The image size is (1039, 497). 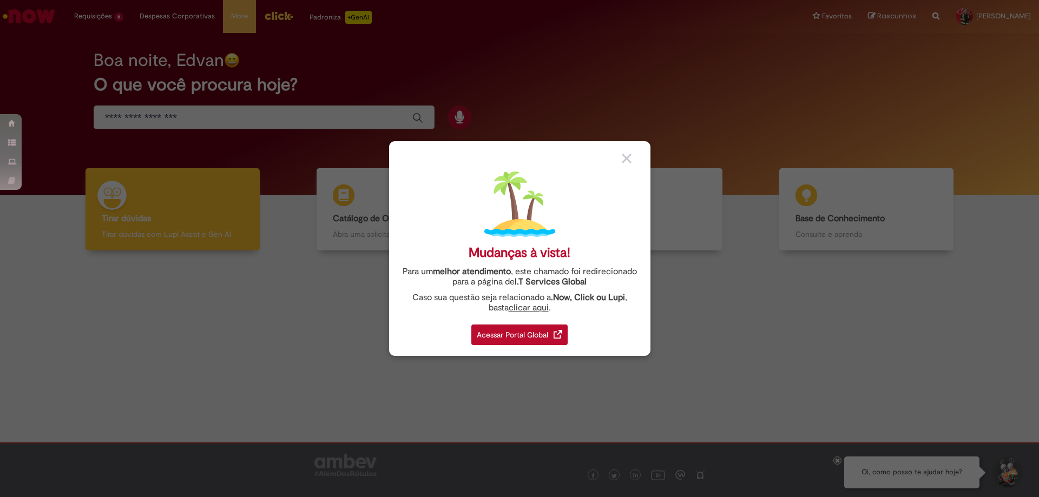 What do you see at coordinates (519, 303) in the screenshot?
I see `div: Caso sua questão seja relacionado a , basta .` at bounding box center [519, 303].